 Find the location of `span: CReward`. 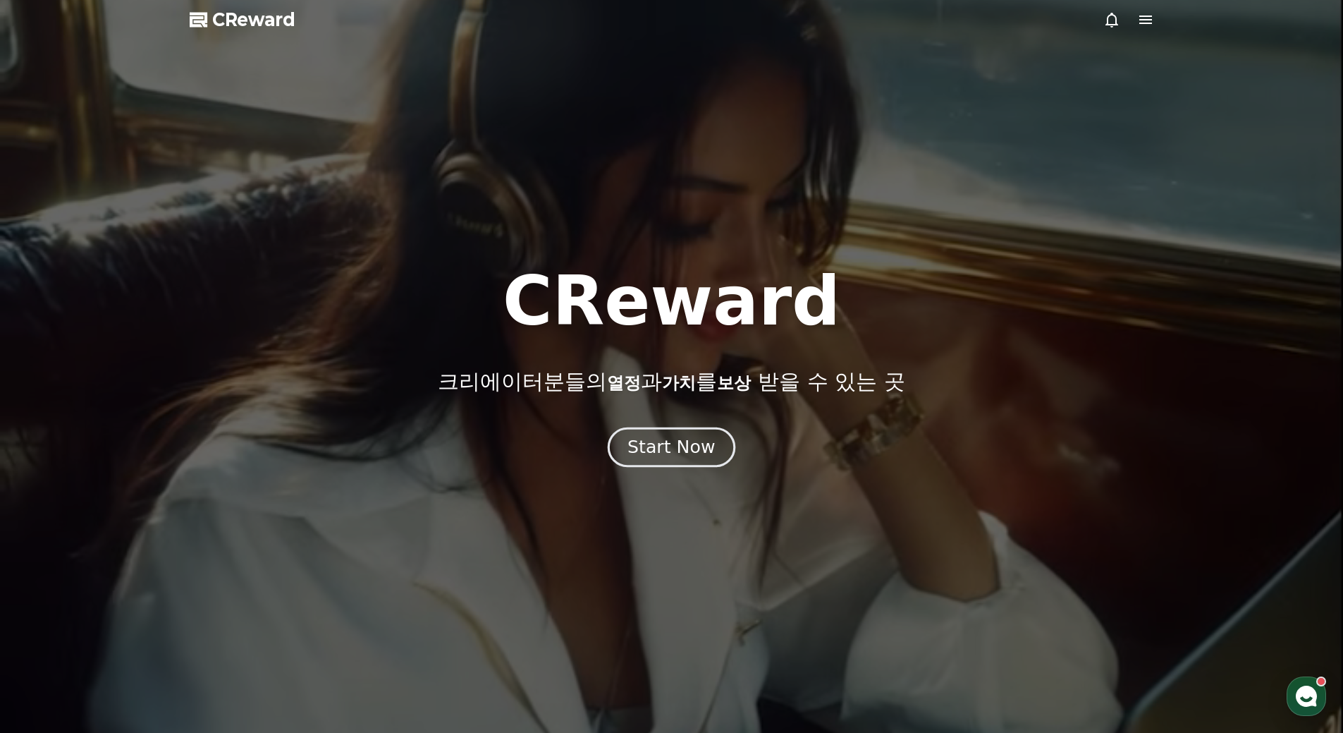

span: CReward is located at coordinates (254, 20).